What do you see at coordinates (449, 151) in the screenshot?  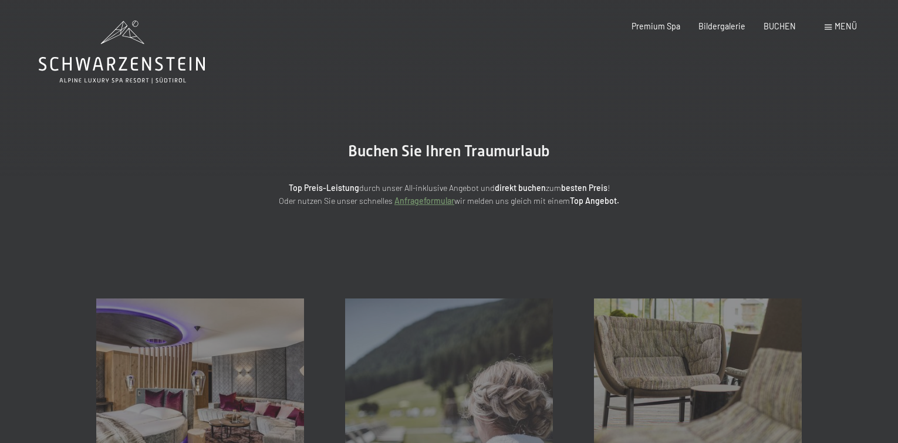 I see `span: Buchen Sie Ihren Traumurlaub` at bounding box center [449, 151].